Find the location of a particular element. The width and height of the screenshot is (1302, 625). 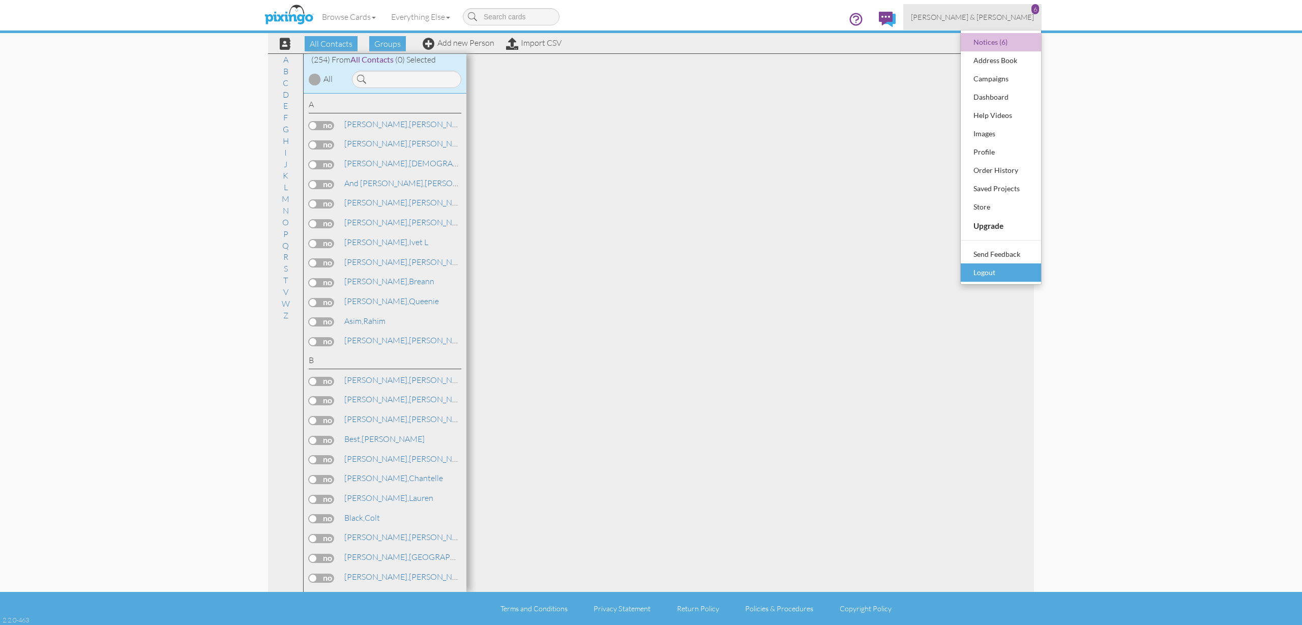

a: Rahim is located at coordinates (365, 321).